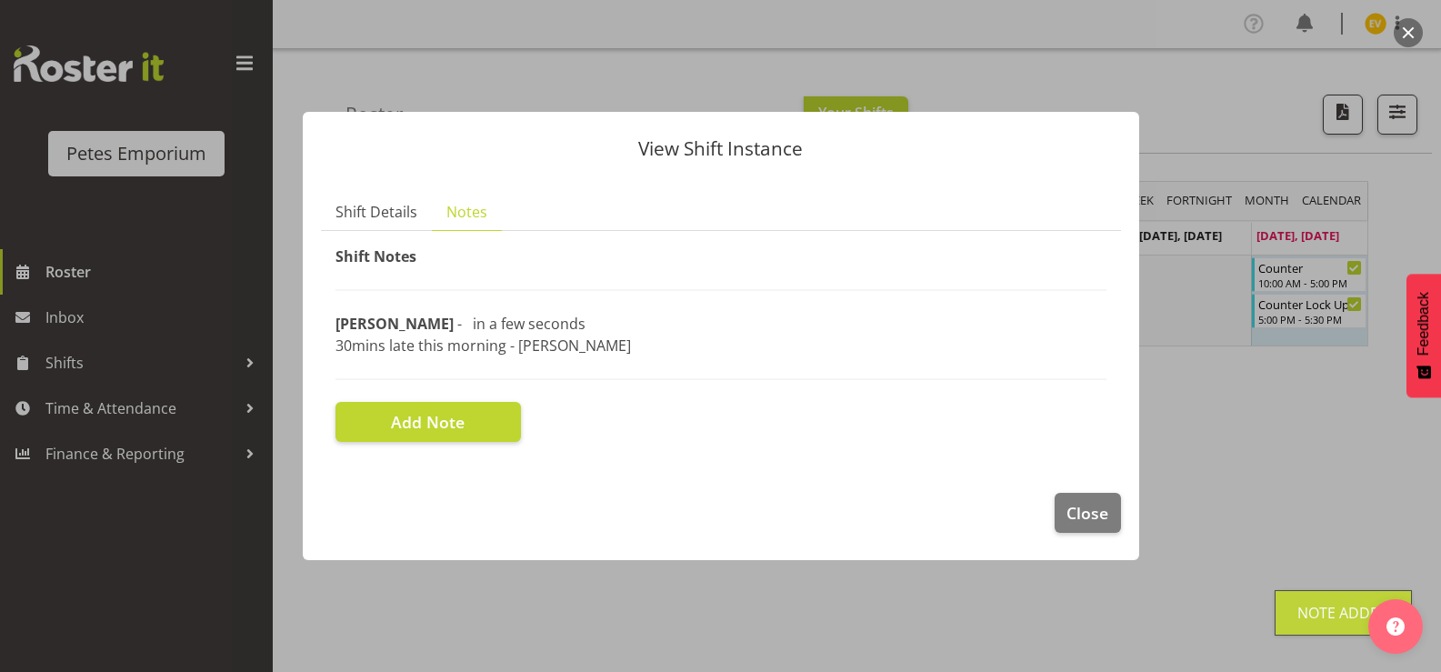 This screenshot has height=672, width=1441. Describe the element at coordinates (1088, 513) in the screenshot. I see `span: Close` at that location.